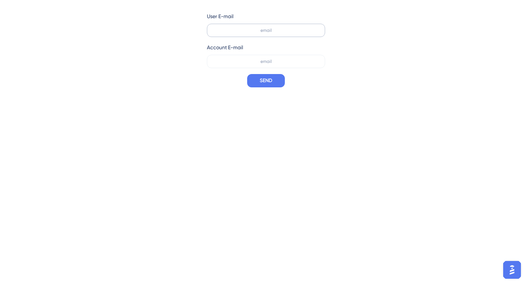 The height and width of the screenshot is (288, 532). I want to click on div: User E-mail, so click(220, 16).